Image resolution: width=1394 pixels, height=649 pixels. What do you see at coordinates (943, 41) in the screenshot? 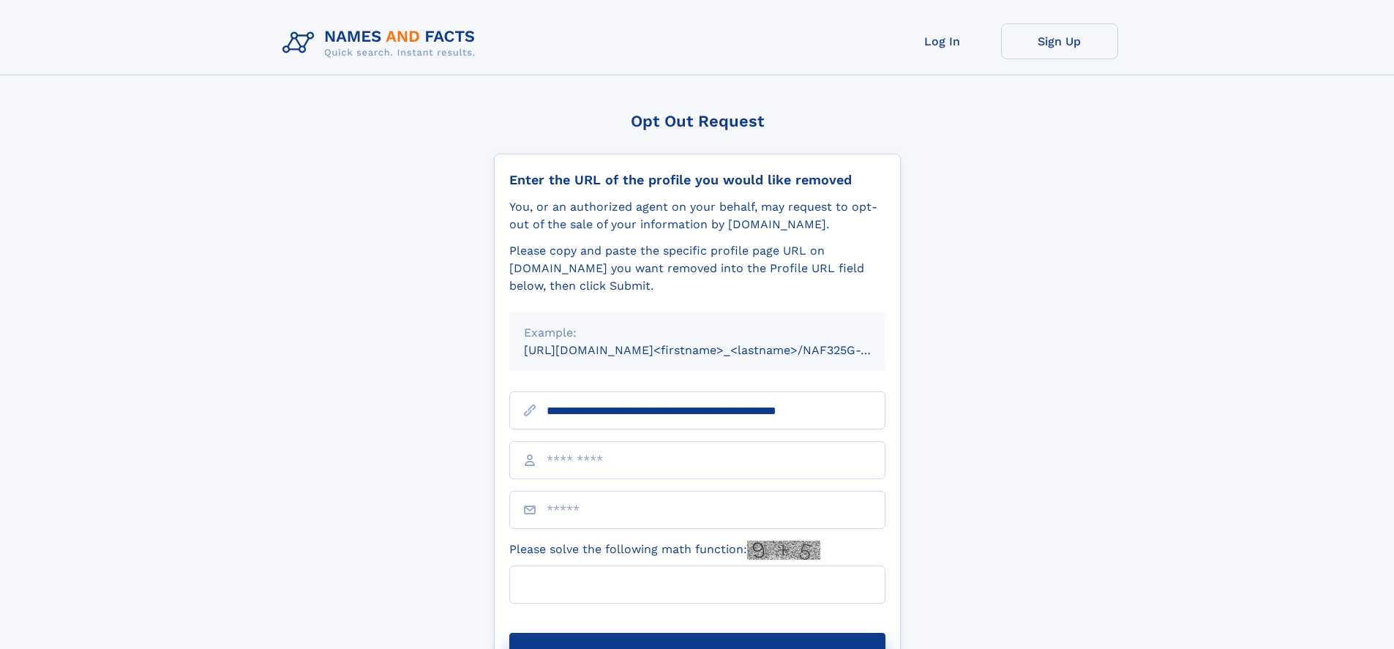
I see `a: Log In` at bounding box center [943, 41].